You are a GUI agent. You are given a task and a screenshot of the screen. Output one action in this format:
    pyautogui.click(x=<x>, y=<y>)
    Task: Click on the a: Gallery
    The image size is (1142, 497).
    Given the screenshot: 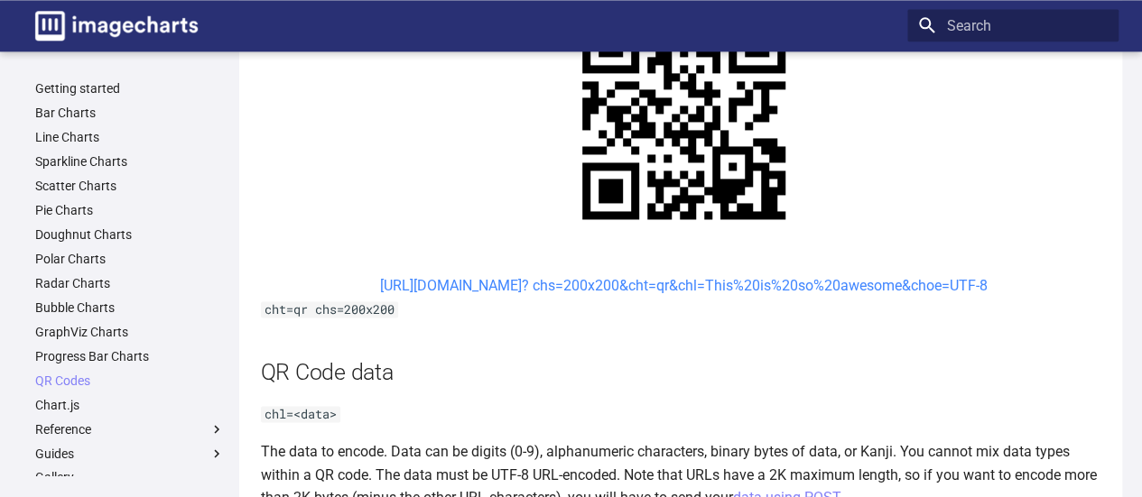 What is the action you would take?
    pyautogui.click(x=130, y=478)
    